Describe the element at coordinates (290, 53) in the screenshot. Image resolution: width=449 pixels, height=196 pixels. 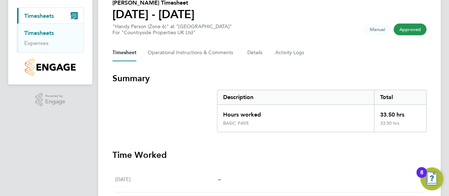
I see `button: Activity Logs` at that location.